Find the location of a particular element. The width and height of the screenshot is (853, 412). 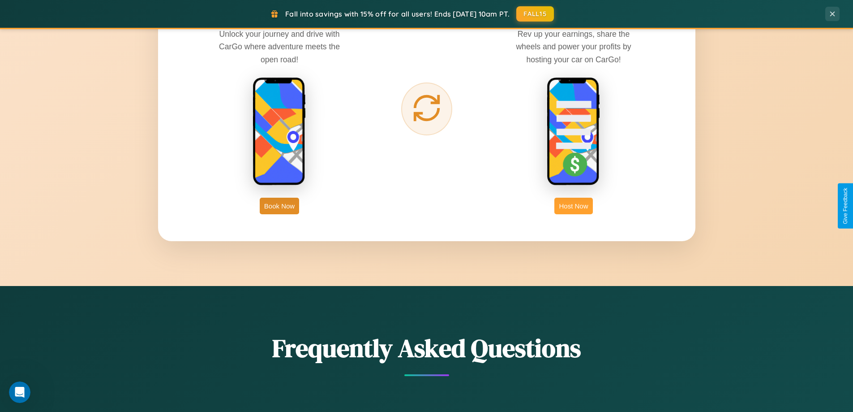

p: Rev up your earnings, share the wheels and power your profits by hosting your car on CarGo! is located at coordinates (574, 47).